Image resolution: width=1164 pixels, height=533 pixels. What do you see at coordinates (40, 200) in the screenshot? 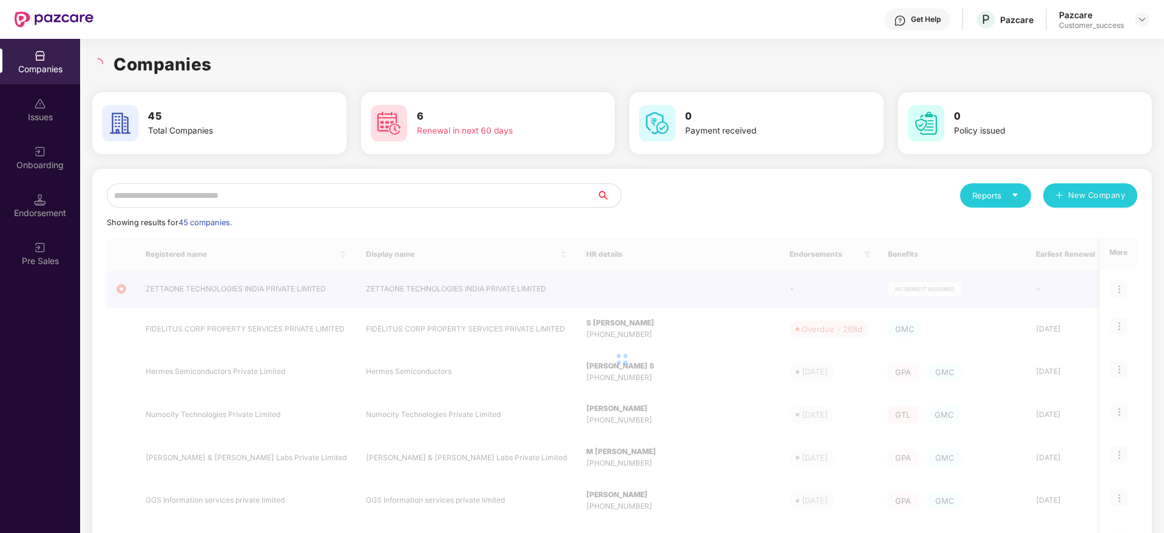
I see `img: svg+xml;base64,PHN2ZyB3aWR0aD0iMTQuNSIgaGVpZ2h0PSIxNC41IiB2aWV3Qm94PSIwIDAgMTYgMTYiIGZpbGw9Im5vbm...` at bounding box center [40, 200].